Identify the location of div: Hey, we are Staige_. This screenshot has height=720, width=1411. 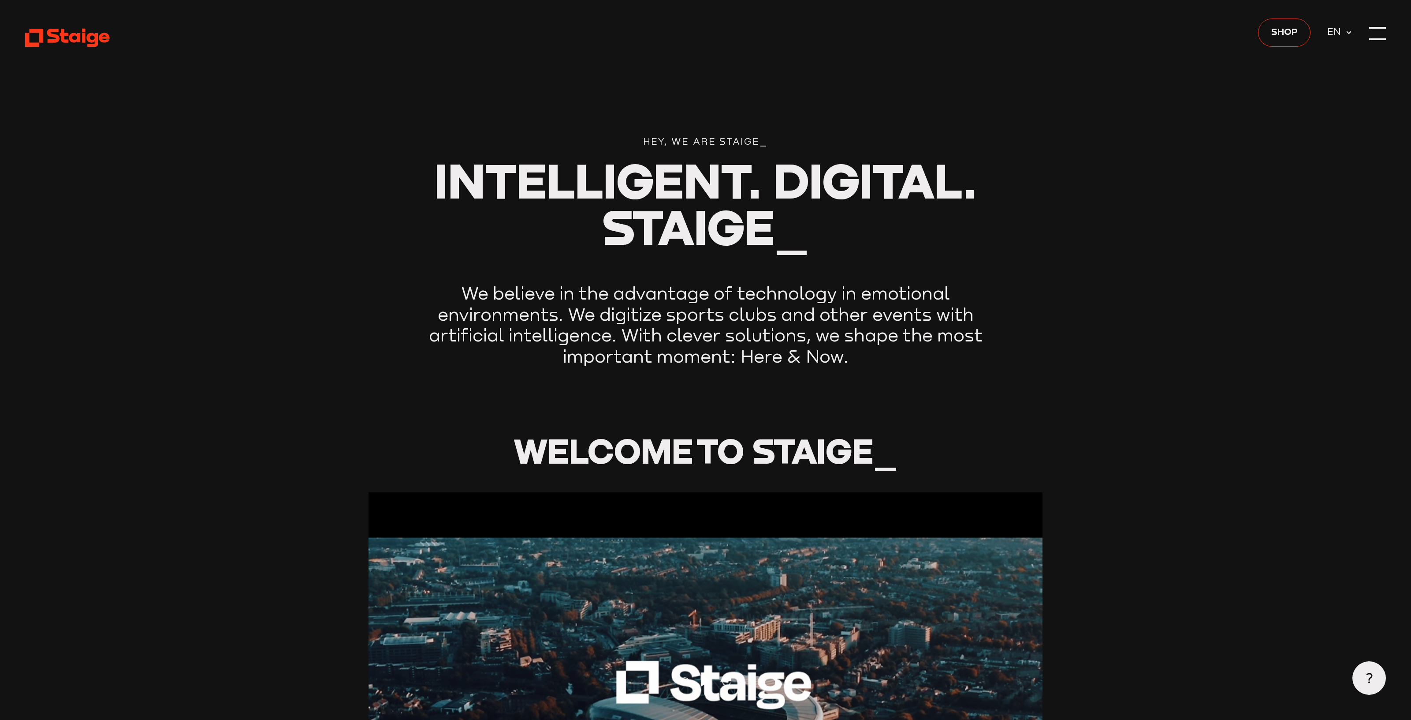
(705, 141).